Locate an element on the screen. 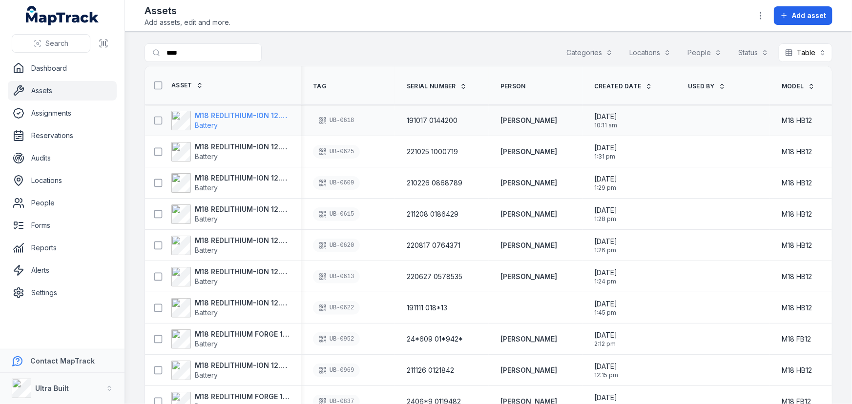 This screenshot has width=852, height=404. button: Search is located at coordinates (51, 43).